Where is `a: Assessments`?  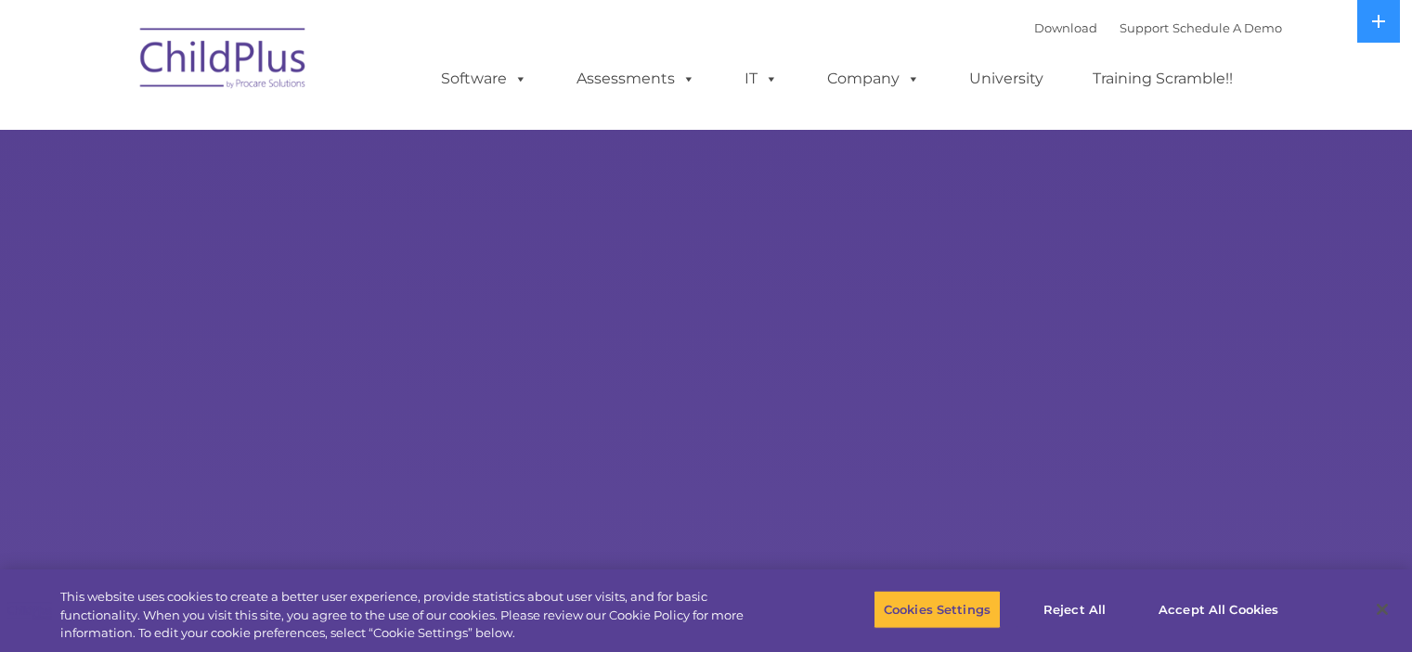
a: Assessments is located at coordinates (636, 79).